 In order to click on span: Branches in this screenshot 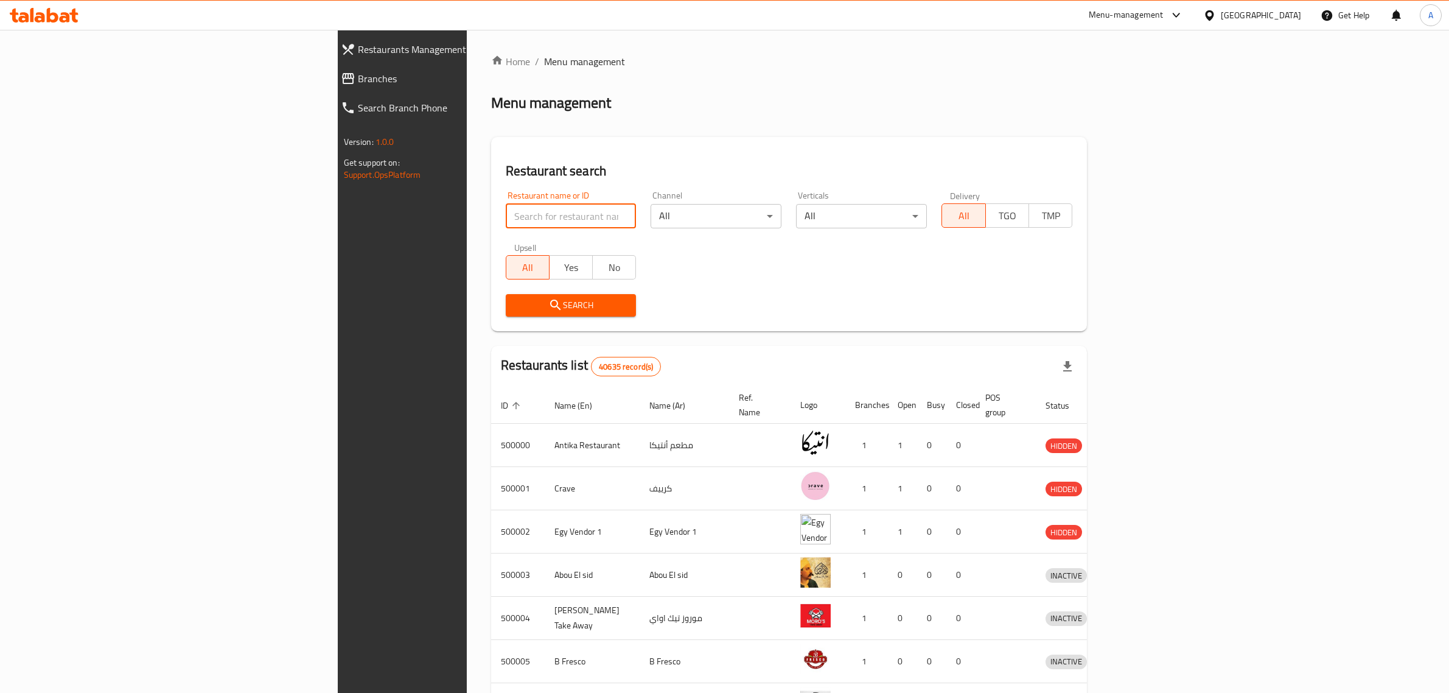, I will do `click(464, 79)`.